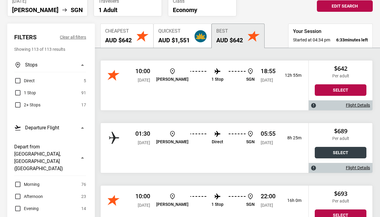  What do you see at coordinates (118, 31) in the screenshot?
I see `span: Cheapest` at bounding box center [118, 31].